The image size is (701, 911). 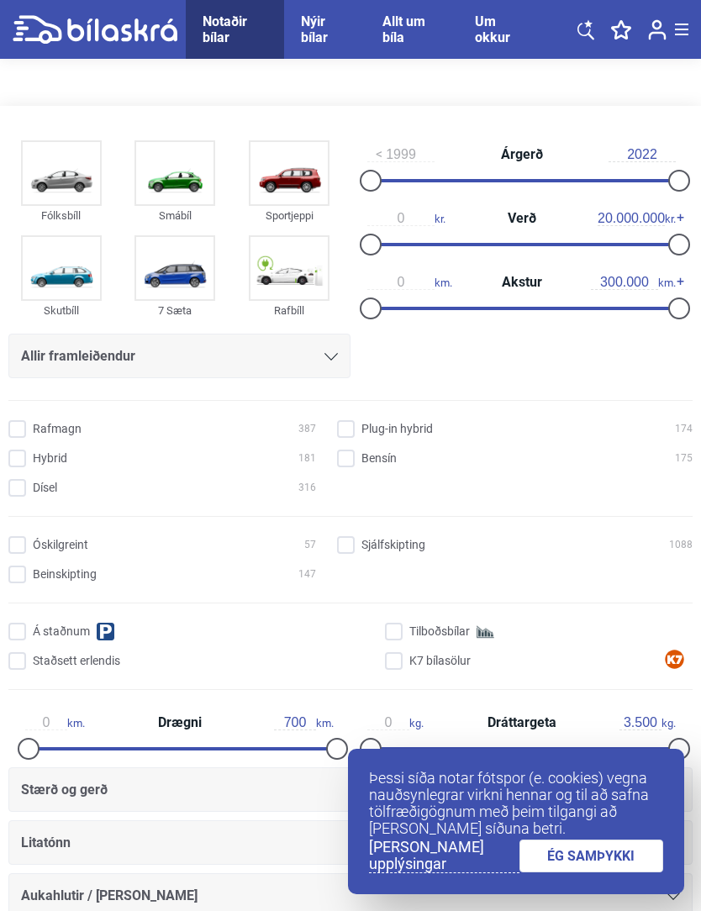 I want to click on span: Stærð og gerð, so click(x=64, y=790).